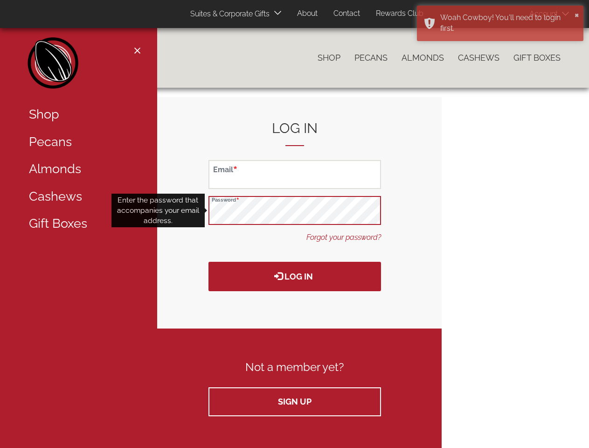 Image resolution: width=589 pixels, height=448 pixels. Describe the element at coordinates (307, 14) in the screenshot. I see `a: About` at that location.